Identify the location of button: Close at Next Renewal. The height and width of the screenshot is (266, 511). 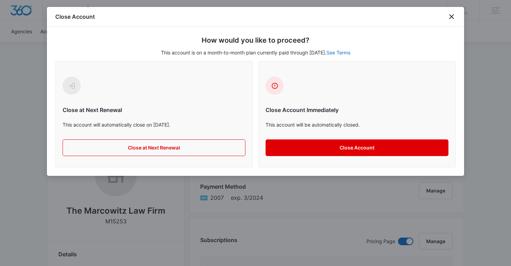
(154, 148).